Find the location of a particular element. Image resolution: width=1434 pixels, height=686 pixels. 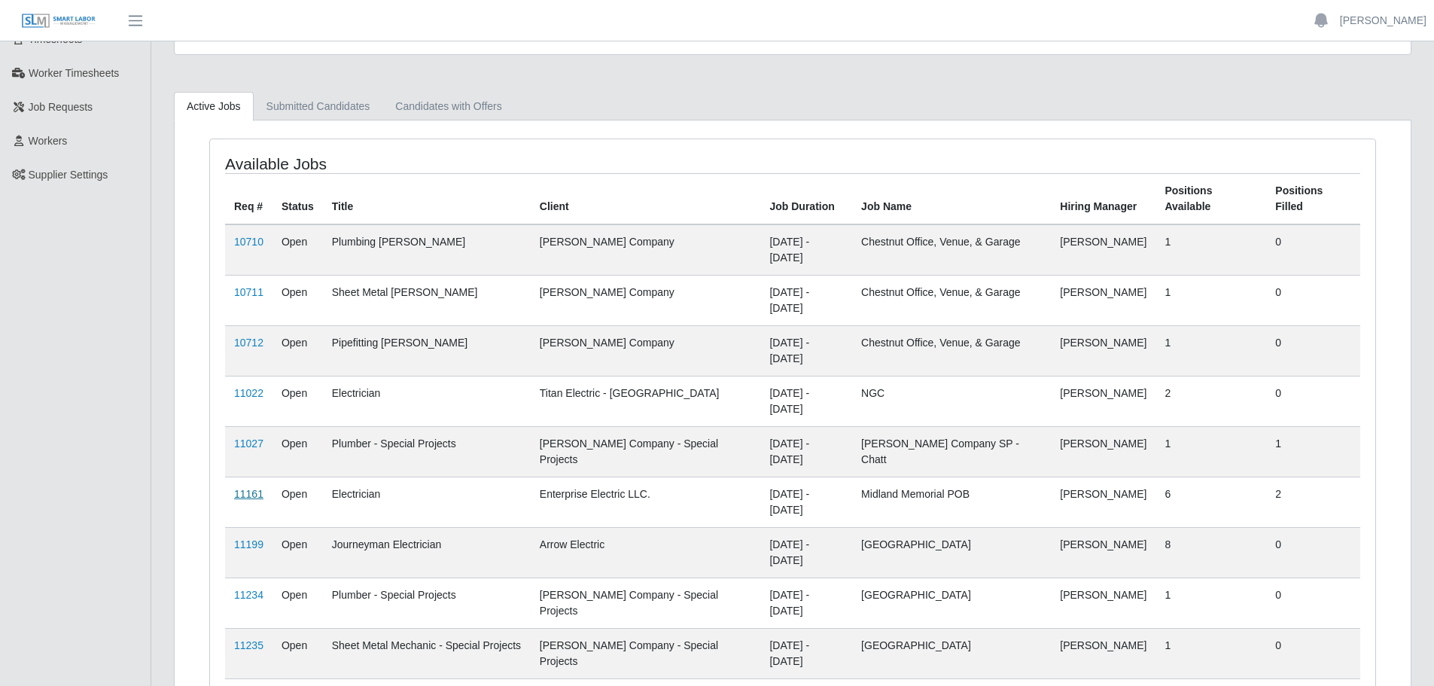

a: 10710 is located at coordinates (248, 242).